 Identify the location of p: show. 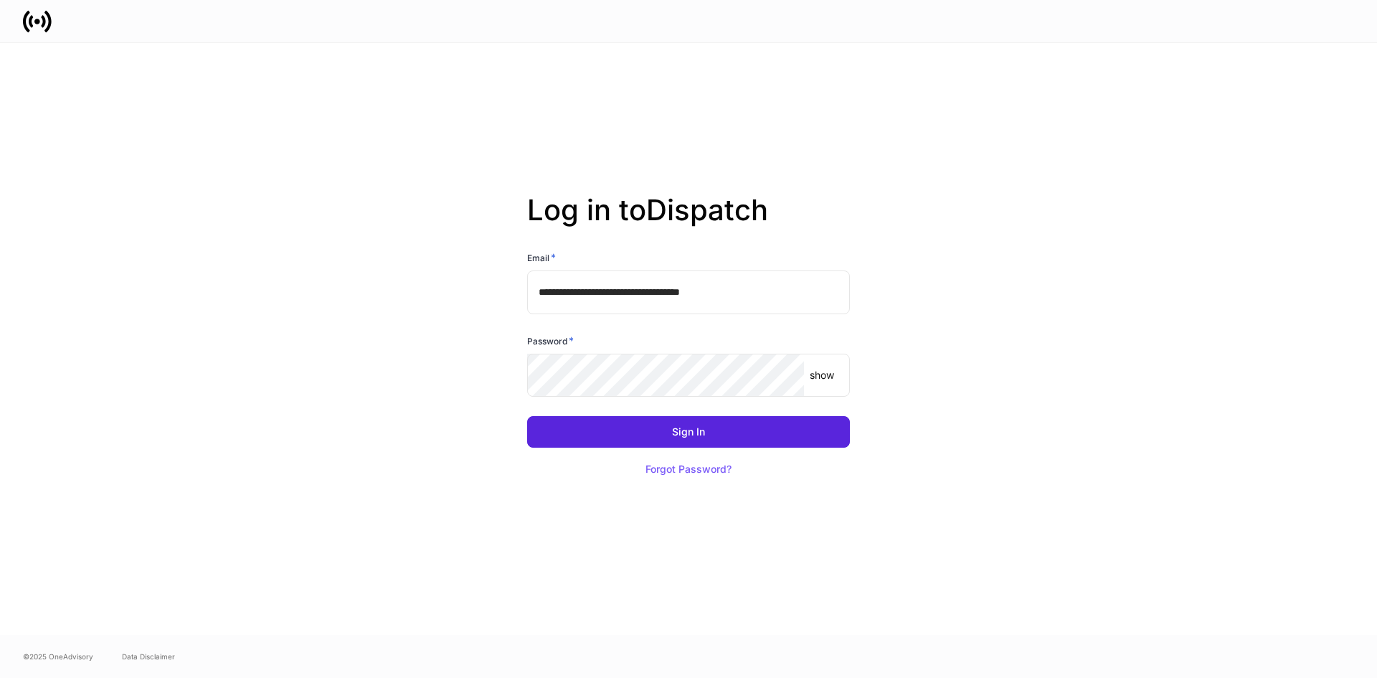
(822, 375).